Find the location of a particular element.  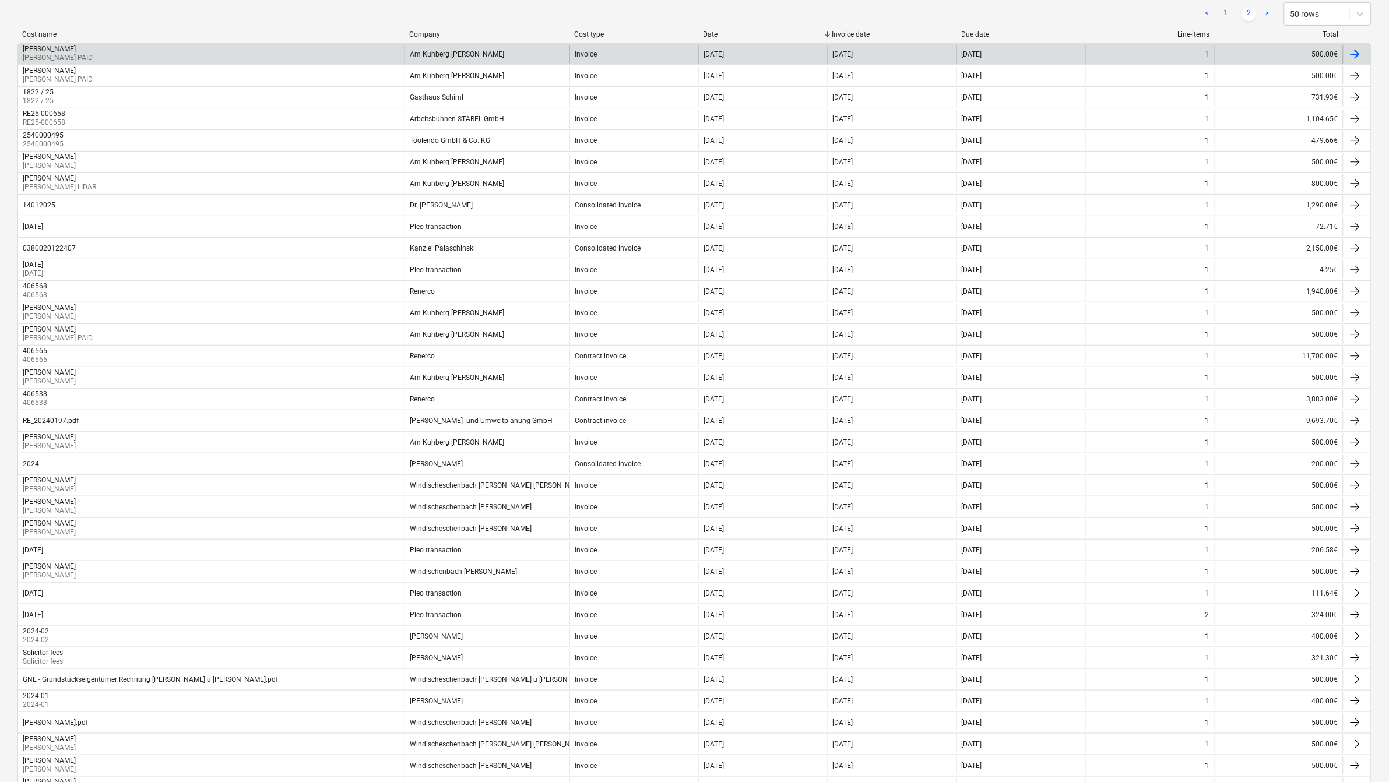

div: Cost name is located at coordinates (211, 34).